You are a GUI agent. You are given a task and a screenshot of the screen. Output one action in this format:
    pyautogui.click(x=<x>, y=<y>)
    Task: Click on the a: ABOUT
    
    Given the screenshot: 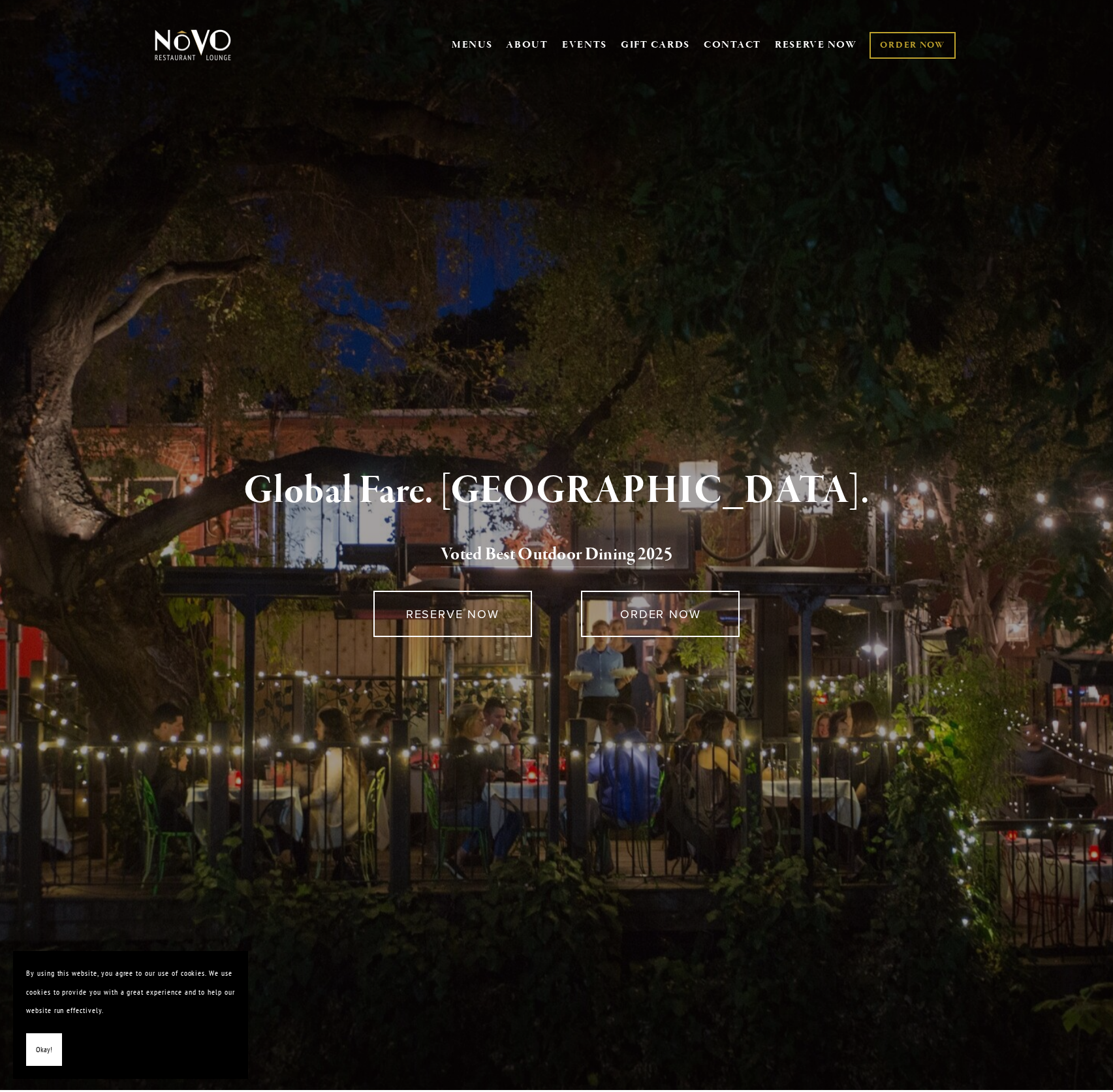 What is the action you would take?
    pyautogui.click(x=527, y=45)
    